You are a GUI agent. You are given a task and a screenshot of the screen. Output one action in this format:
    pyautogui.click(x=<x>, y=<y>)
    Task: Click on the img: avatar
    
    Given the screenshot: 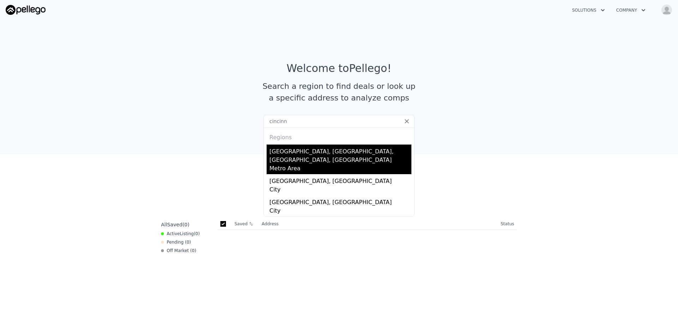 What is the action you would take?
    pyautogui.click(x=666, y=10)
    